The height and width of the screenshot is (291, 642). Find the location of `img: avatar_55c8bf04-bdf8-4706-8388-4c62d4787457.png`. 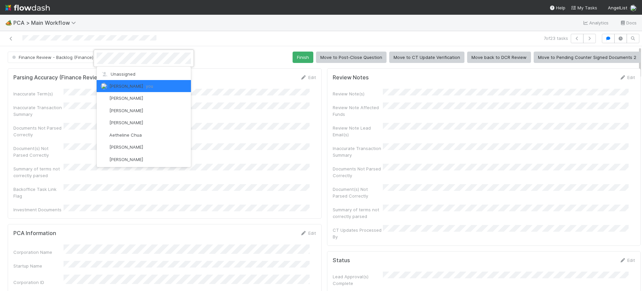

img: avatar_55c8bf04-bdf8-4706-8388-4c62d4787457.png is located at coordinates (104, 123).